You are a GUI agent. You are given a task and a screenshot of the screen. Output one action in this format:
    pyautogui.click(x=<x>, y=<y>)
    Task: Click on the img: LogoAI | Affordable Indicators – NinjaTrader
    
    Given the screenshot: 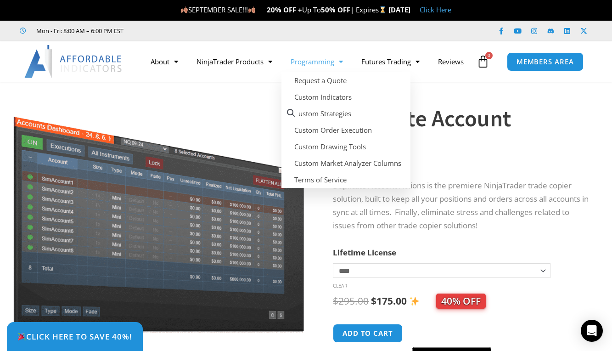 What is the action you would take?
    pyautogui.click(x=73, y=62)
    